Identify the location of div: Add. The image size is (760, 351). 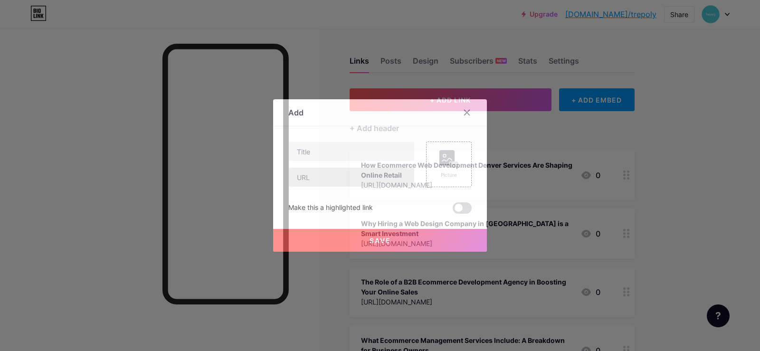
(296, 113).